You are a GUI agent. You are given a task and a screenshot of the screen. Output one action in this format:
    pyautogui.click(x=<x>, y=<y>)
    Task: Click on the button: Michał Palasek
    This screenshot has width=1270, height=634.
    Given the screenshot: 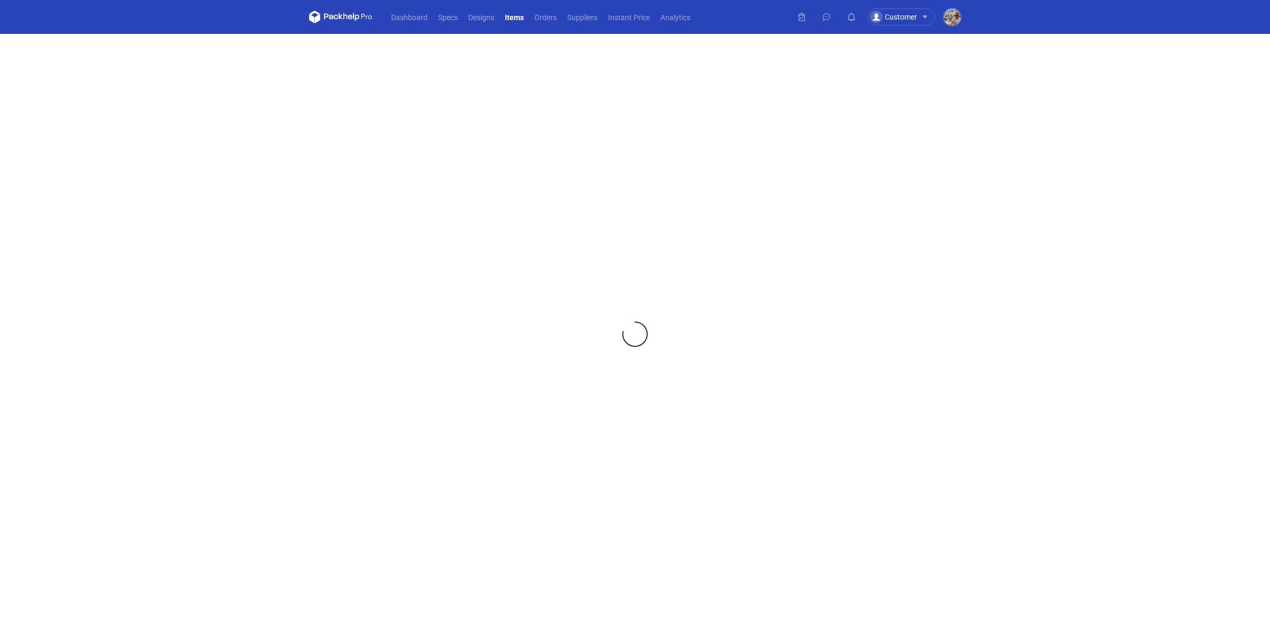 What is the action you would take?
    pyautogui.click(x=952, y=17)
    